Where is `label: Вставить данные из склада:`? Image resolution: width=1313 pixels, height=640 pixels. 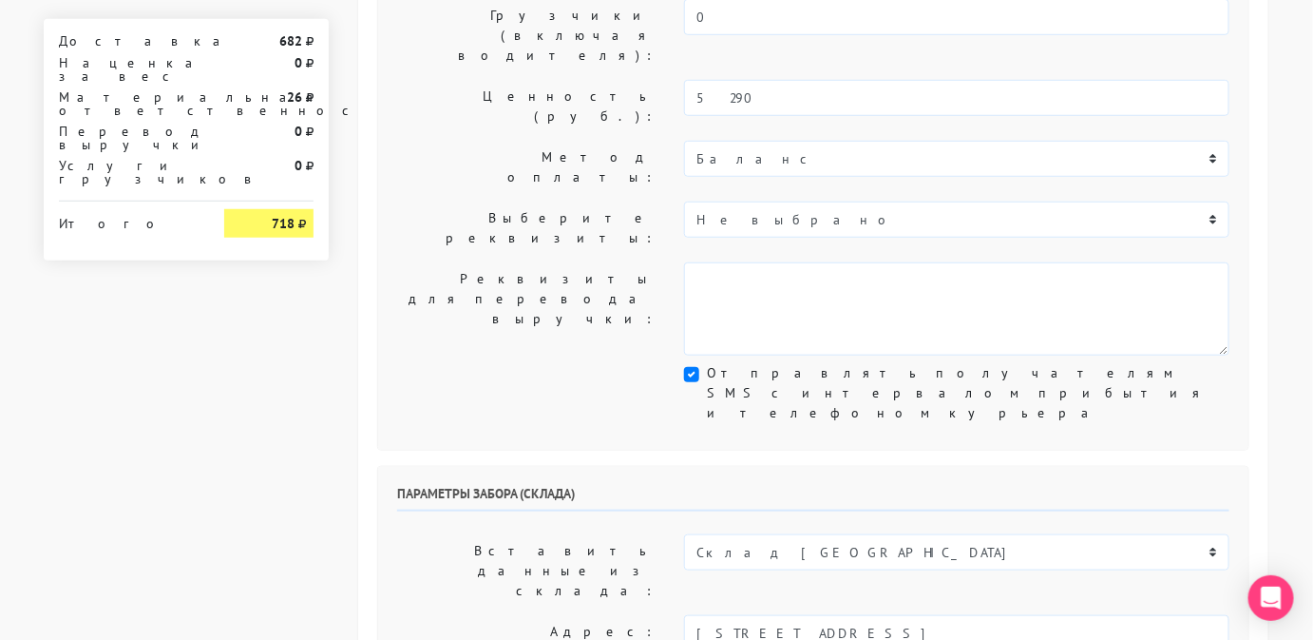
label: Вставить данные из склада: is located at coordinates (526, 570).